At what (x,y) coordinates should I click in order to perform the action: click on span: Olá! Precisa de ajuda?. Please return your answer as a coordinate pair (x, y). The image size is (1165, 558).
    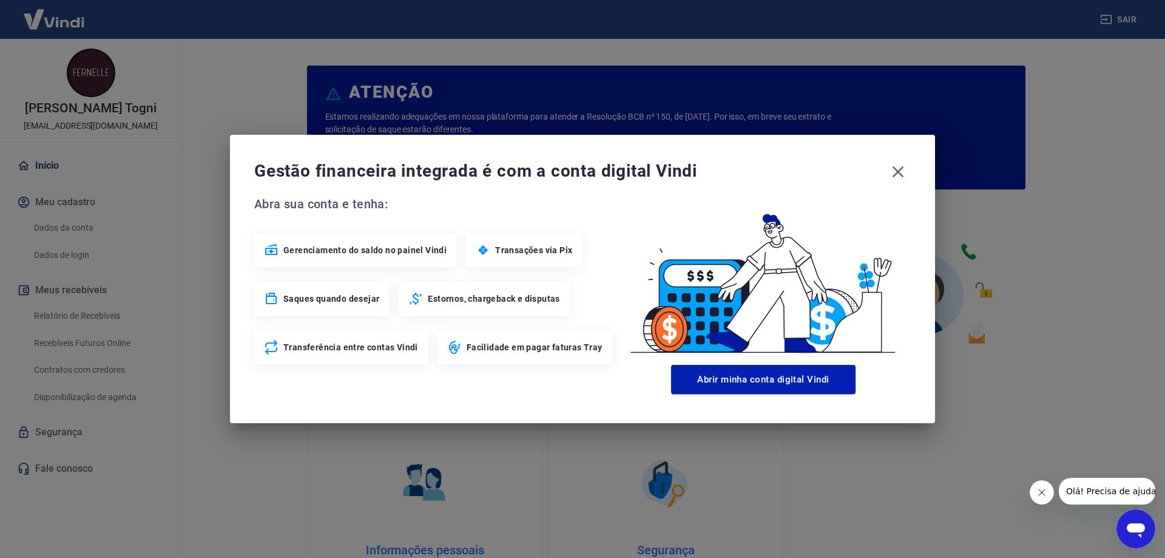
    Looking at the image, I should click on (55, 13).